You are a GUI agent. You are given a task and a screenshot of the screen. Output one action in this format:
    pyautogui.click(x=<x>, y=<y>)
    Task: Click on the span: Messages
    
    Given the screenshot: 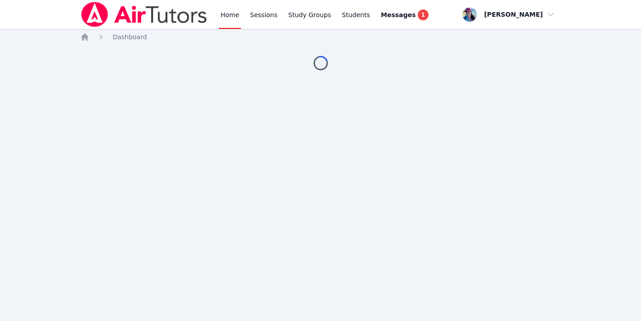 What is the action you would take?
    pyautogui.click(x=398, y=15)
    